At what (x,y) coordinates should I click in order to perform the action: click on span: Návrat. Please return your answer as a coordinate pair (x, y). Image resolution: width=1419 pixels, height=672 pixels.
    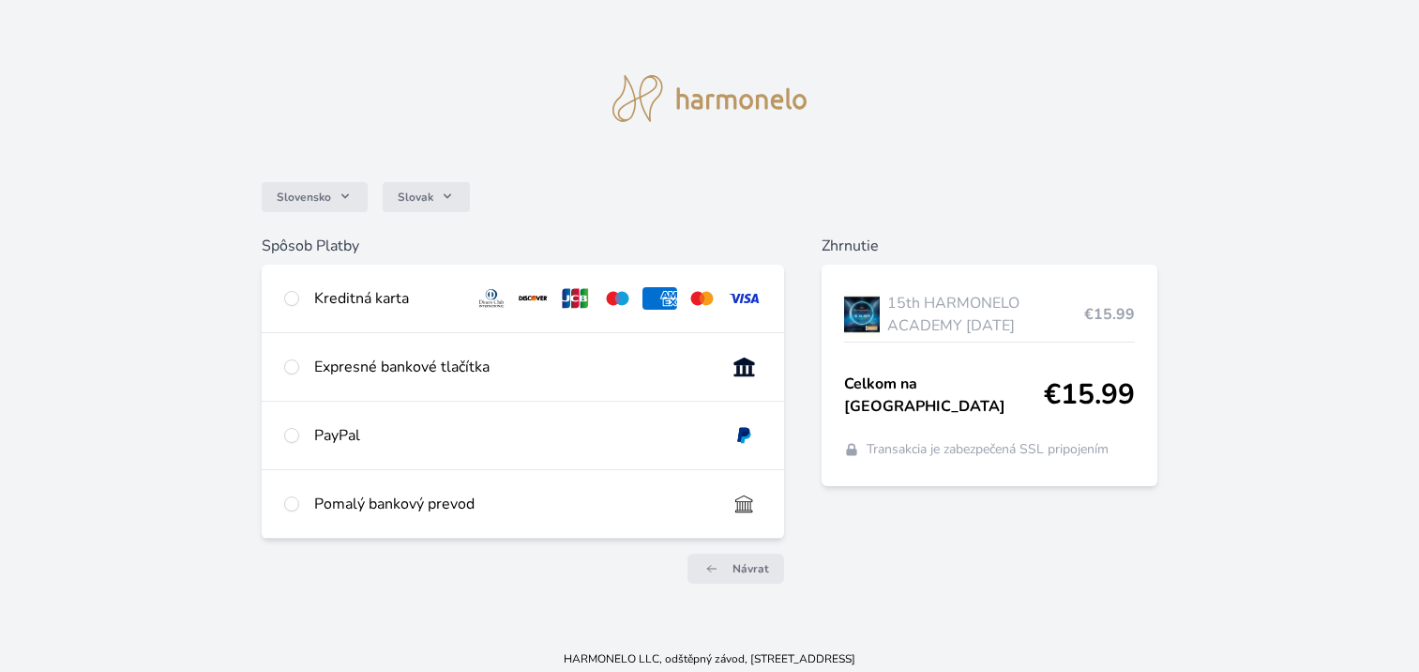
    Looking at the image, I should click on (750, 569).